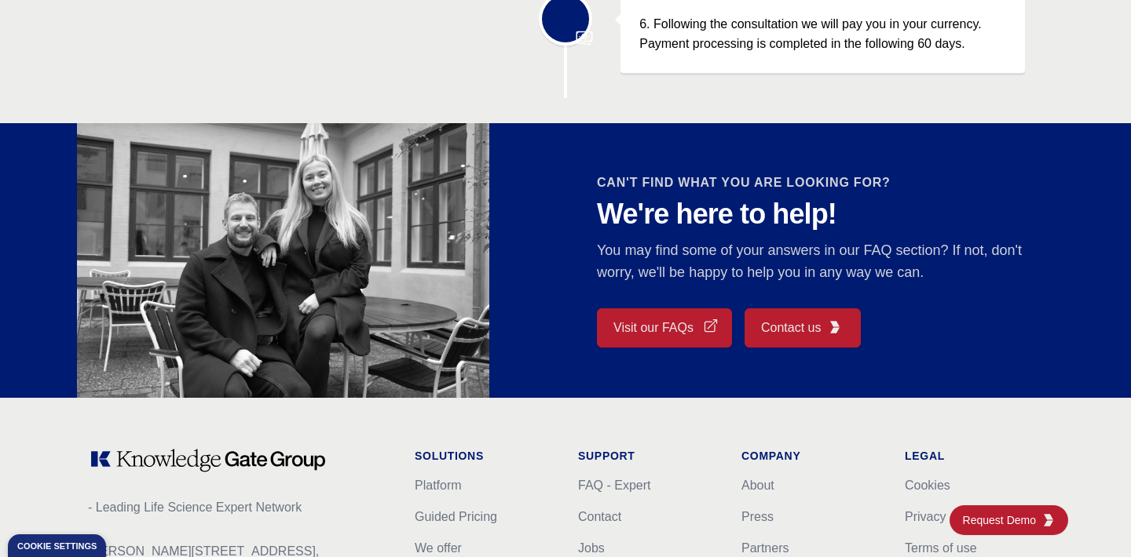  I want to click on h1: Support, so click(647, 456).